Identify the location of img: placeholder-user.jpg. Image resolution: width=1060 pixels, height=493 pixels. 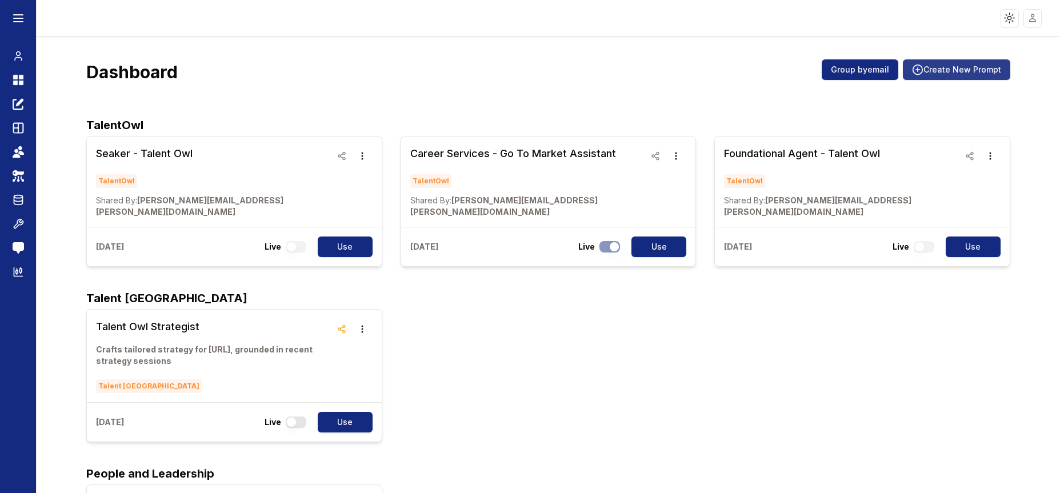
(1033, 18).